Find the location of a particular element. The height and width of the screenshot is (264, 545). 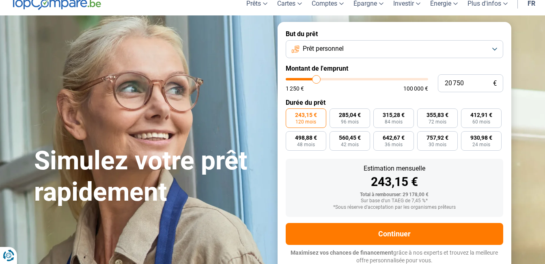

button: Continuer is located at coordinates (395, 234).